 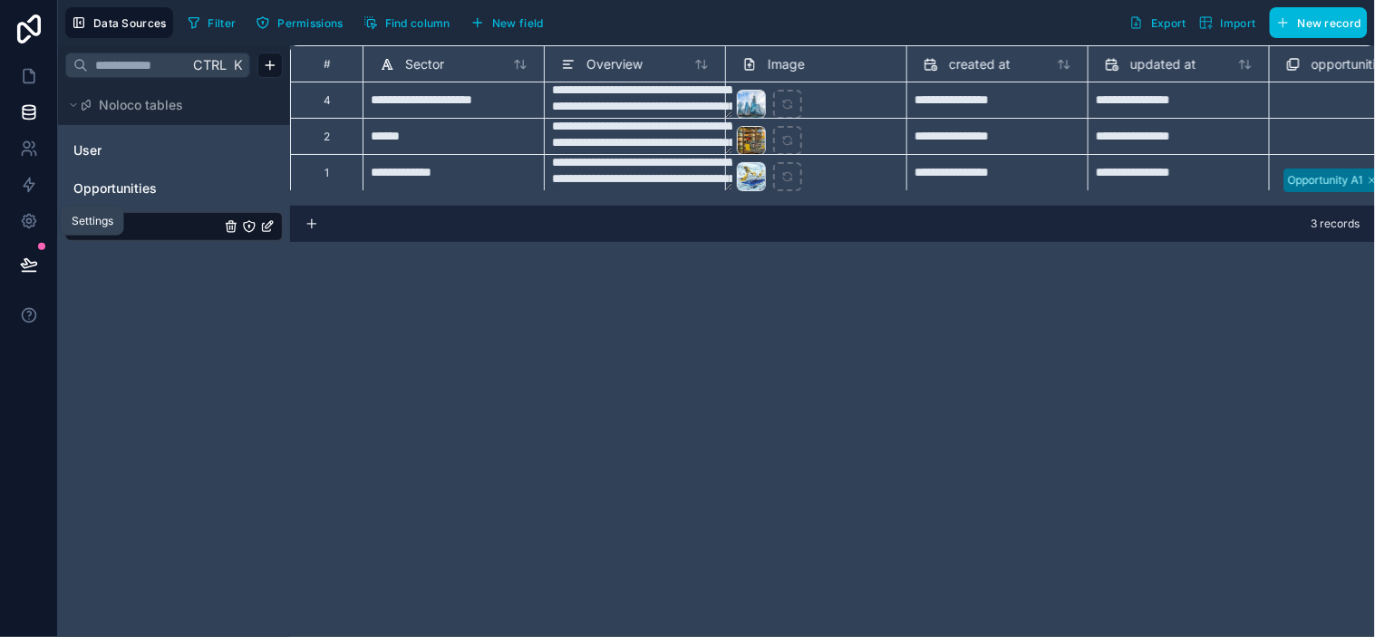 What do you see at coordinates (147, 227) in the screenshot?
I see `a: Sectors` at bounding box center [147, 227].